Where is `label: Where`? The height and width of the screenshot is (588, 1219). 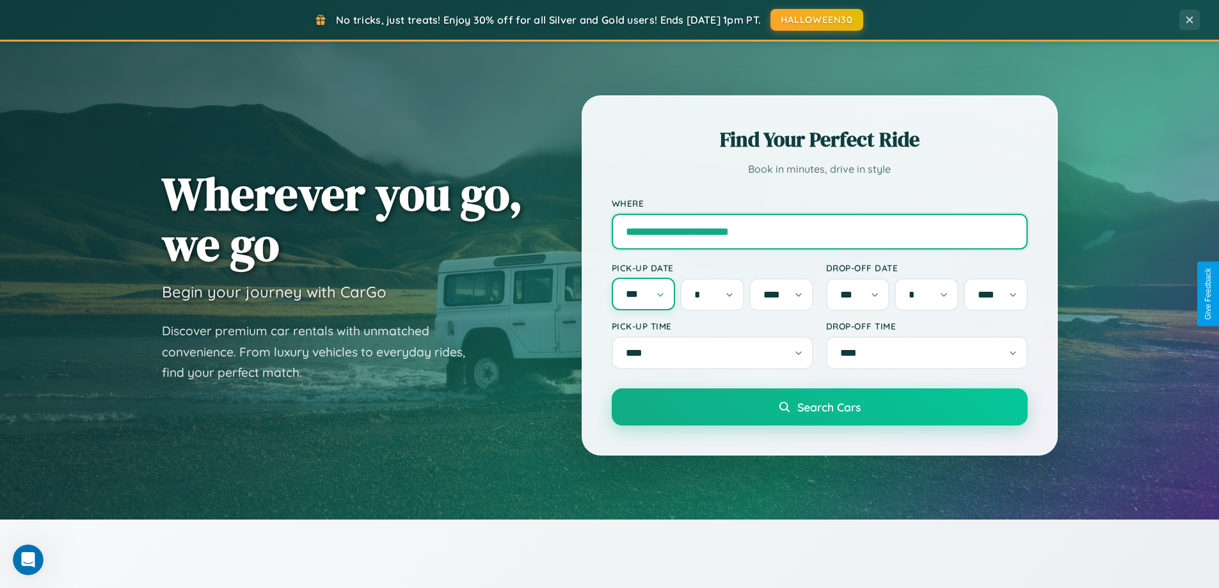 label: Where is located at coordinates (819, 203).